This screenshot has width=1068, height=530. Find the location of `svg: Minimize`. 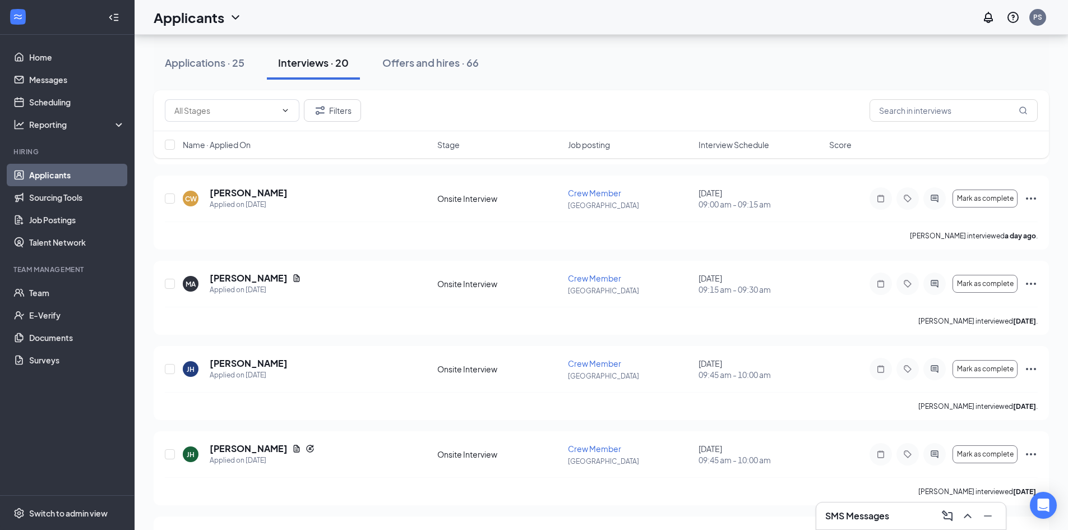

svg: Minimize is located at coordinates (988, 516).